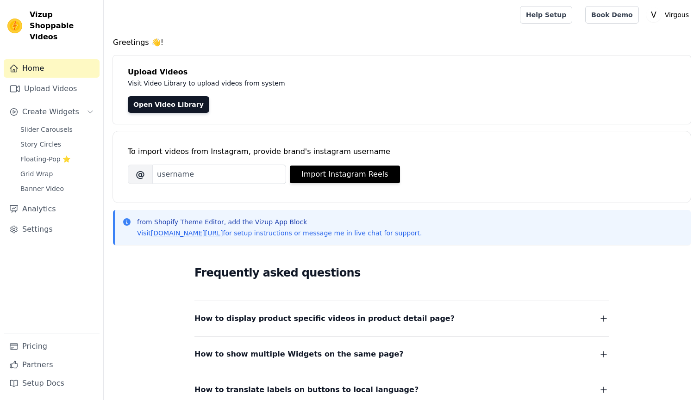  What do you see at coordinates (51, 384) in the screenshot?
I see `a: Setup Docs` at bounding box center [51, 384].